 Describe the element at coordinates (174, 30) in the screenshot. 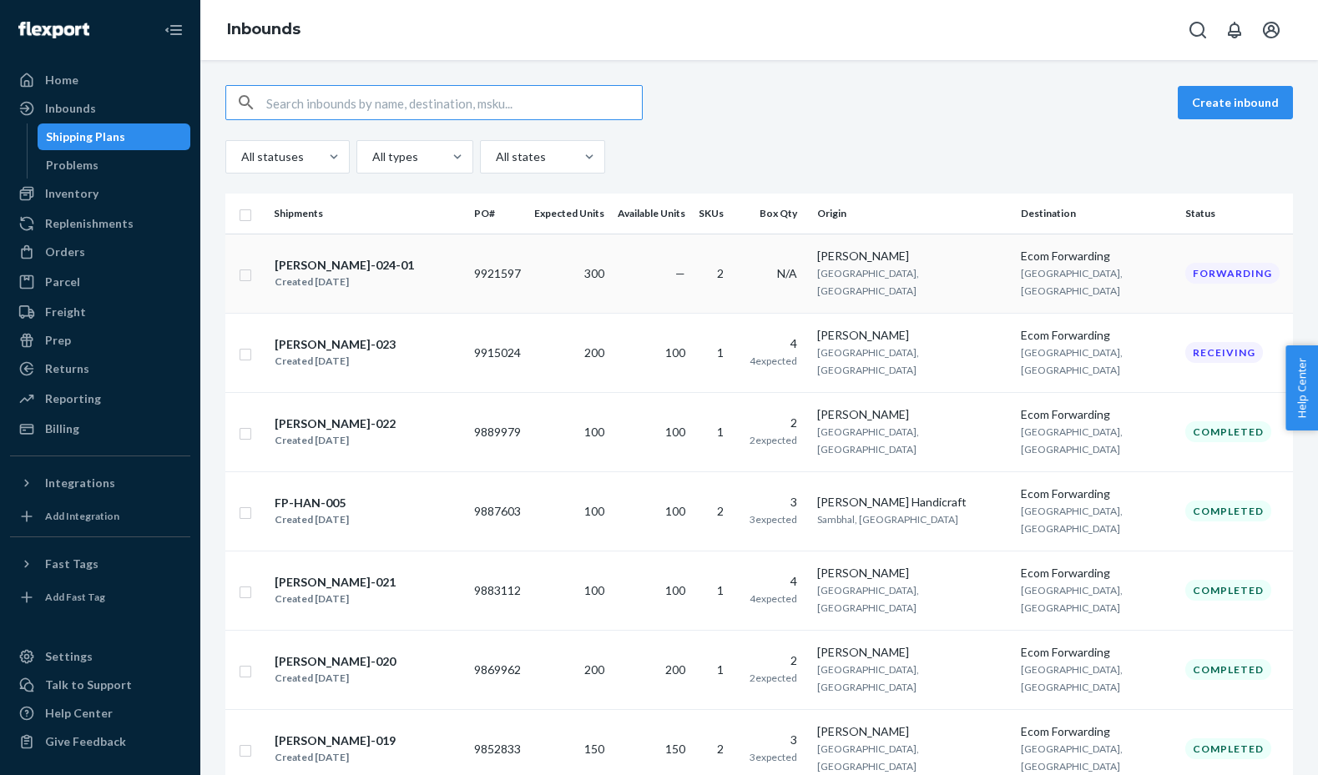

I see `button: Close Navigation` at that location.